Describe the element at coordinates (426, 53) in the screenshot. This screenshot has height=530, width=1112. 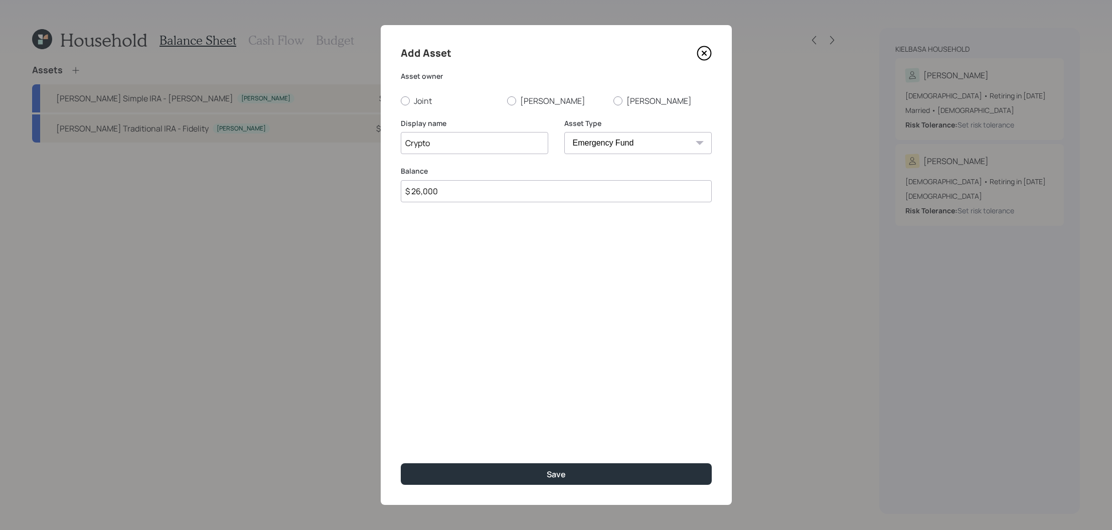
I see `h4: Add Asset` at that location.